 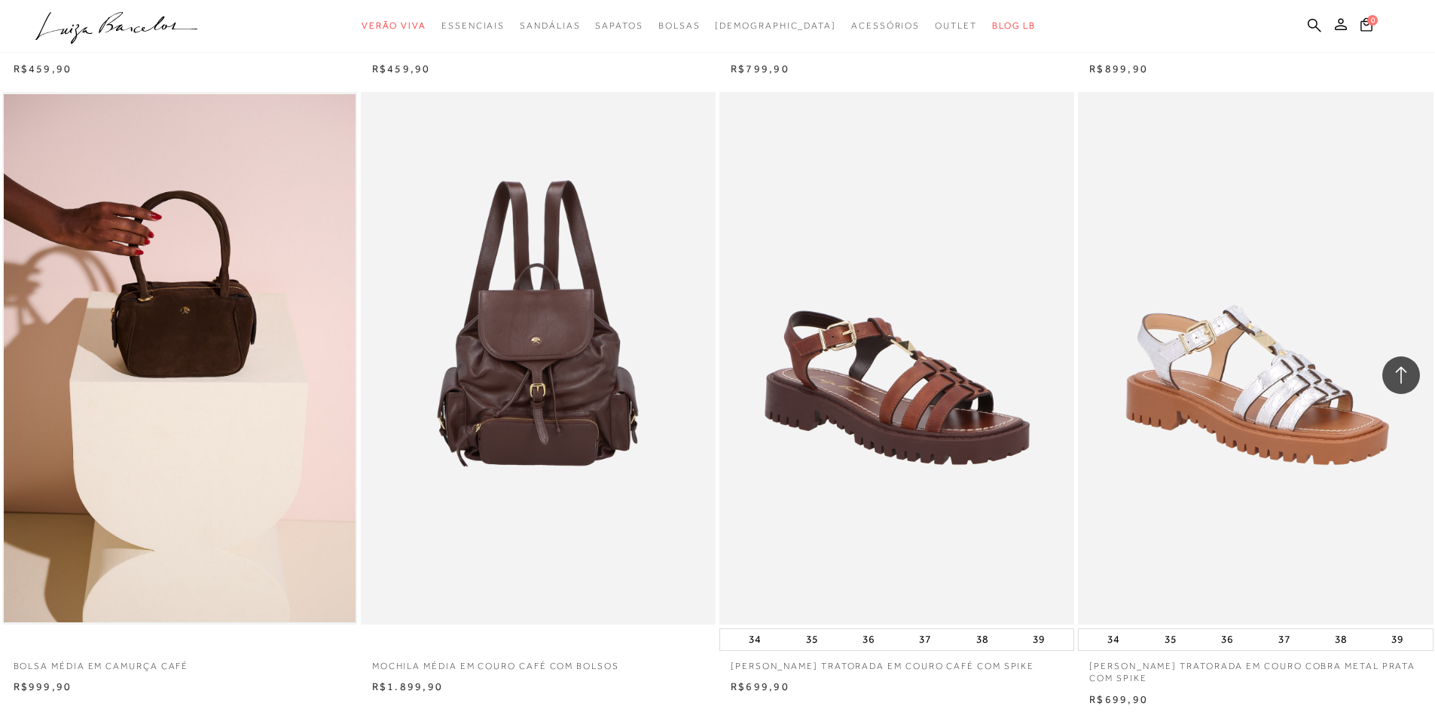 I want to click on span: R$1.899,90, so click(x=408, y=686).